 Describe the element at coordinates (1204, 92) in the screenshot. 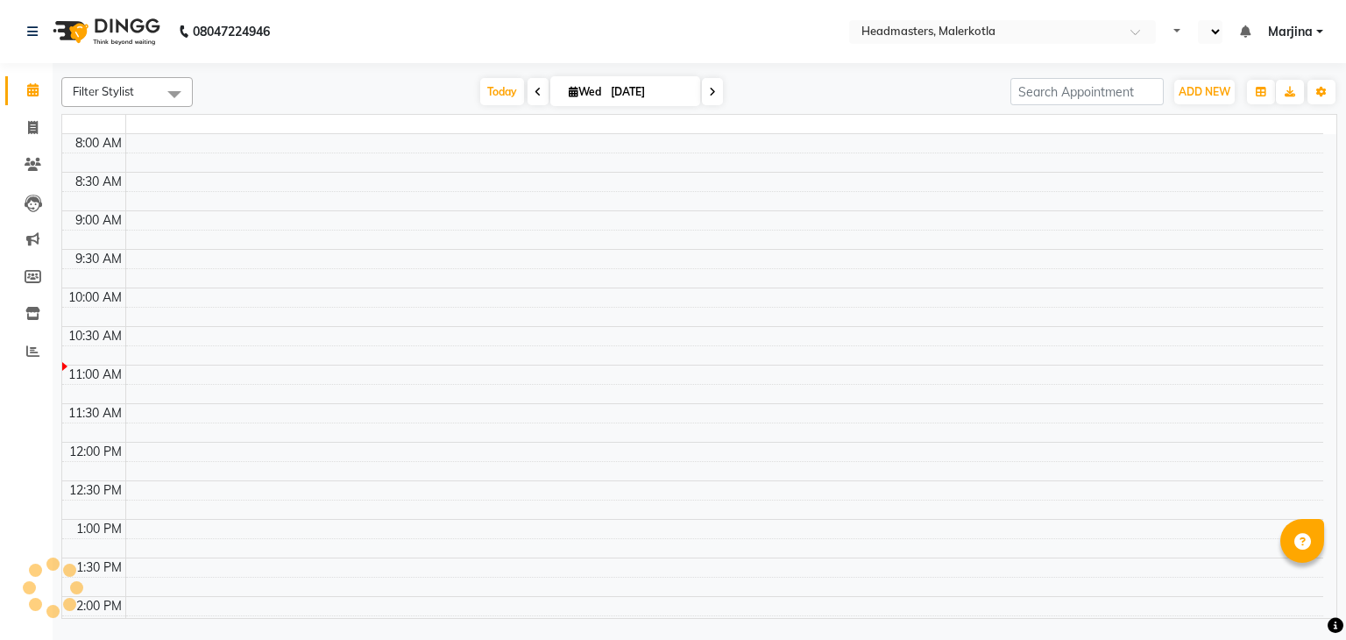

I see `button: ADD NEW` at that location.